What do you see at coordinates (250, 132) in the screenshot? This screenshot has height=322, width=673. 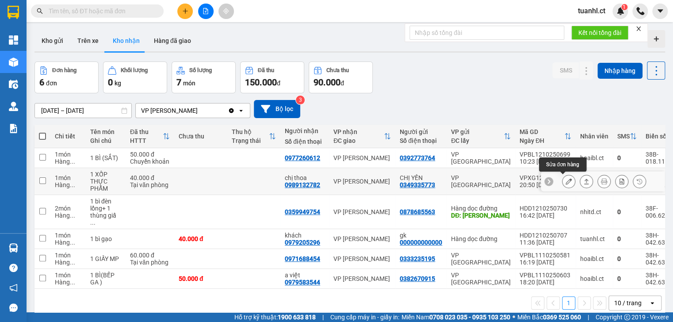 I see `div: Thu hộ` at bounding box center [250, 132].